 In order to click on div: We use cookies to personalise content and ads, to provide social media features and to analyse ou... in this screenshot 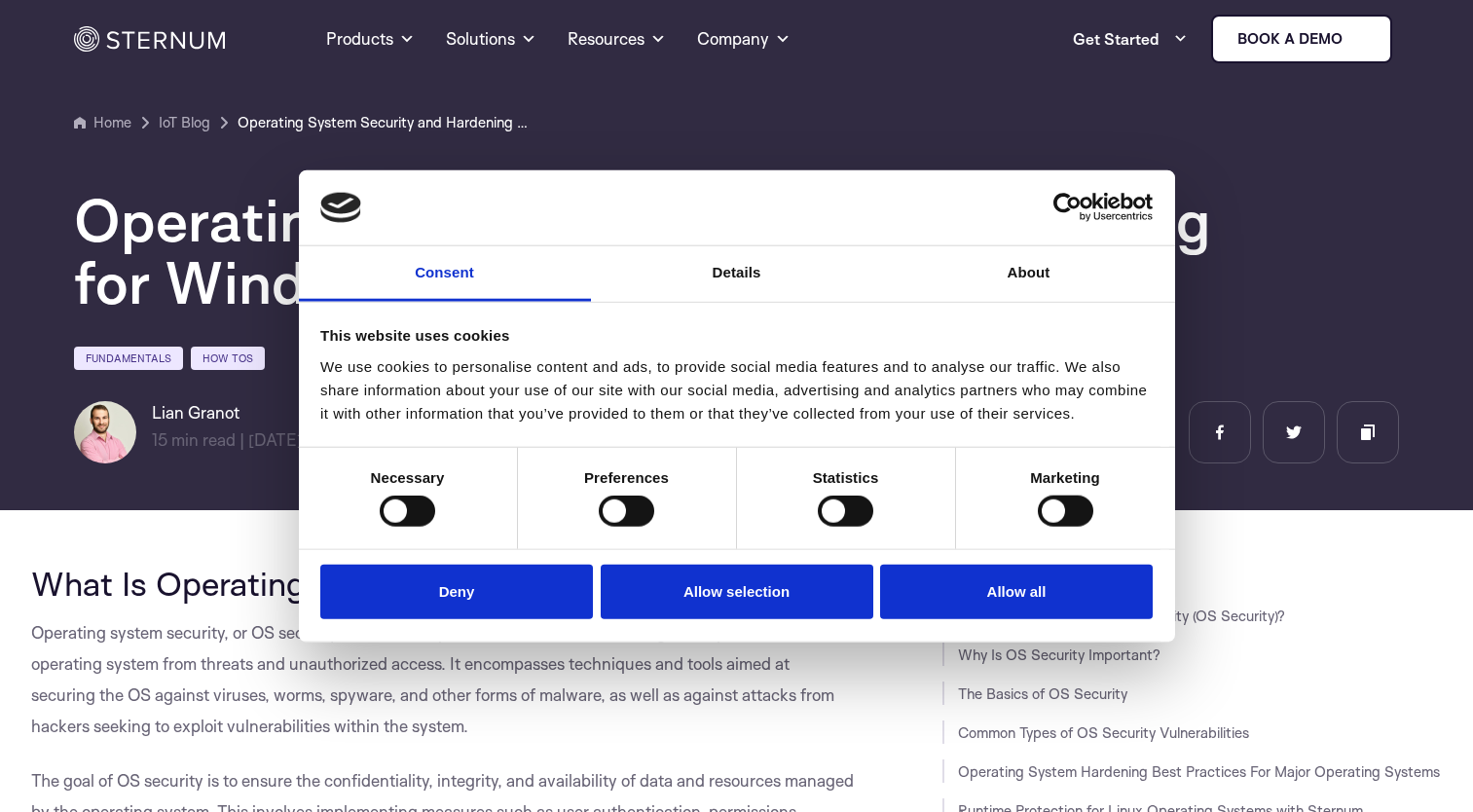, I will do `click(736, 390)`.